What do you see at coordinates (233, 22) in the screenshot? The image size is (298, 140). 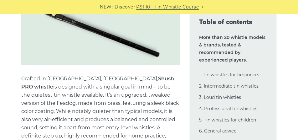 I see `span: Table of contents` at bounding box center [233, 22].